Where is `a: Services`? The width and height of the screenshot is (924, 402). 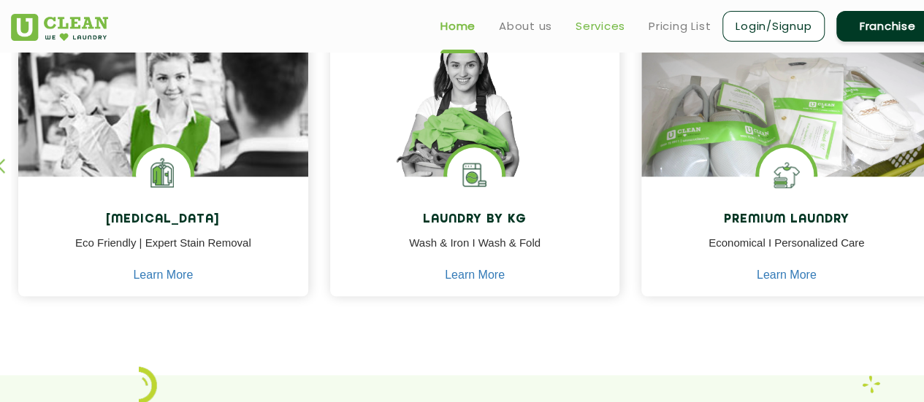 a: Services is located at coordinates (600, 26).